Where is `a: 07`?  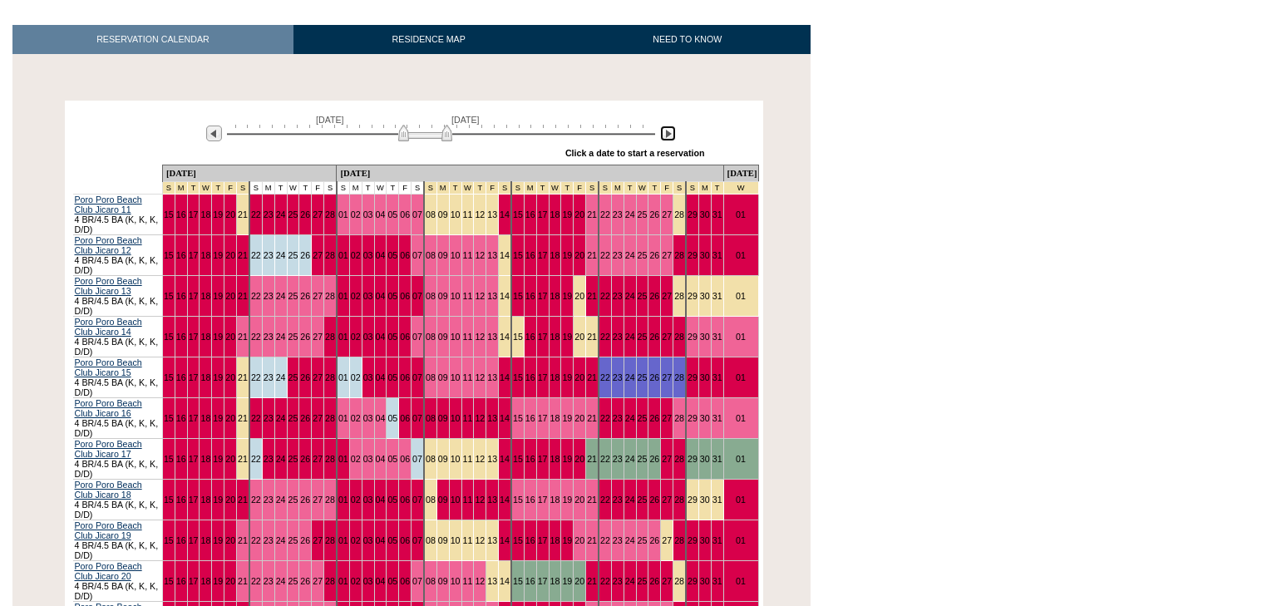
a: 07 is located at coordinates (417, 337).